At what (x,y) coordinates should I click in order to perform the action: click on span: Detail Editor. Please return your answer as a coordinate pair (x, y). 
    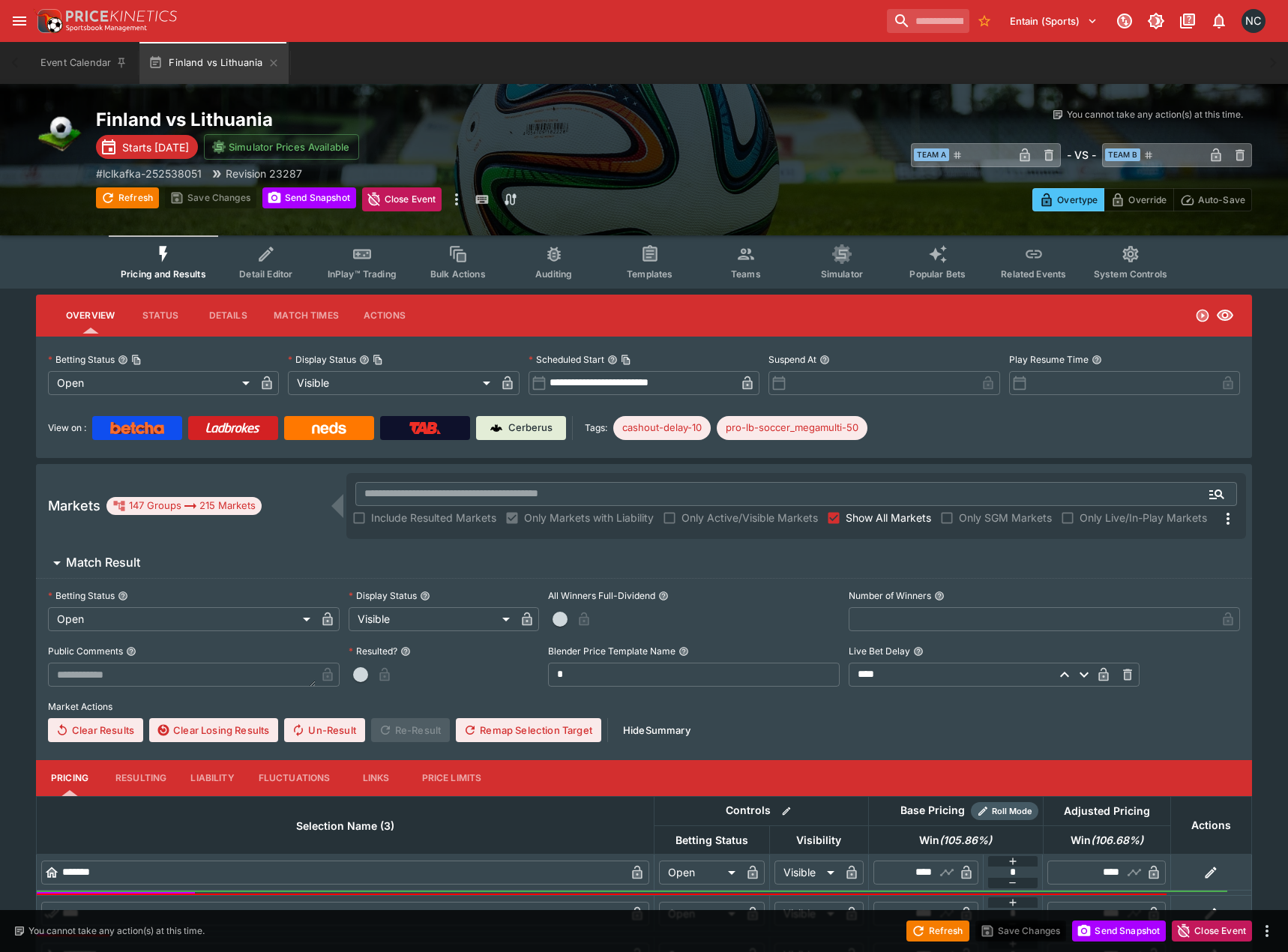
    Looking at the image, I should click on (265, 274).